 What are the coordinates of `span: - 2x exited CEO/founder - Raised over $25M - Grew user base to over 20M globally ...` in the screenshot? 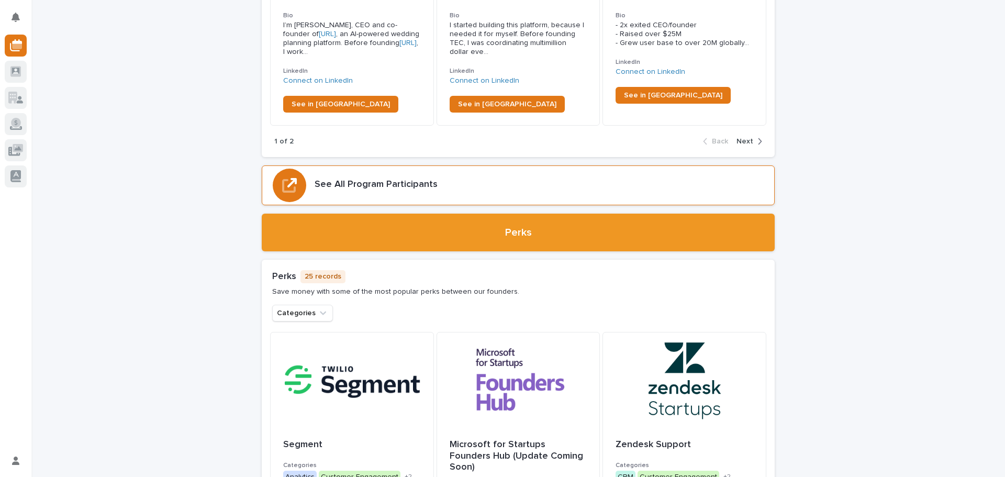 It's located at (684, 34).